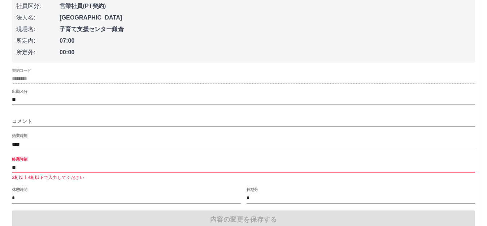 The width and height of the screenshot is (487, 226). I want to click on label: 始業時刻, so click(20, 135).